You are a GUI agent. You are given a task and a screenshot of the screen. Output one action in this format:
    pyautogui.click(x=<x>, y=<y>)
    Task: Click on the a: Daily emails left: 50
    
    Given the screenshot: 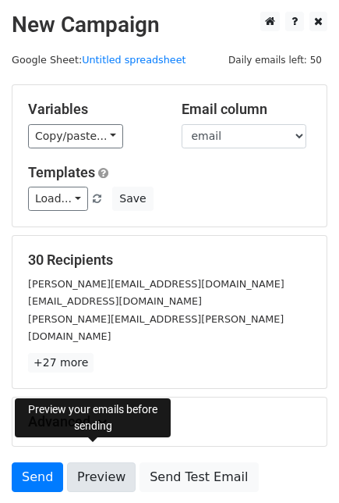 What is the action you would take?
    pyautogui.click(x=275, y=59)
    